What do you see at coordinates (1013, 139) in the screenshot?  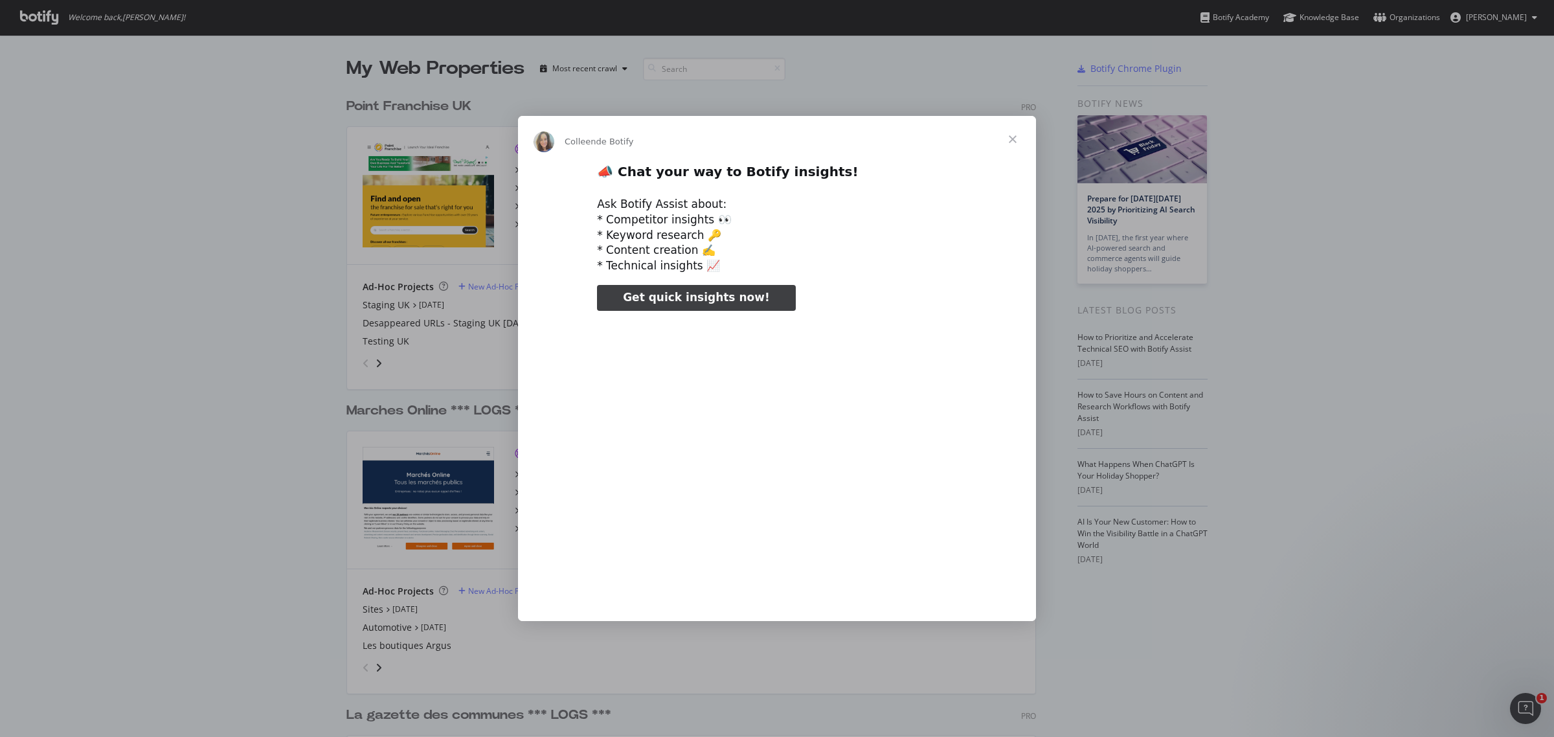 I see `span: Fermer` at bounding box center [1013, 139].